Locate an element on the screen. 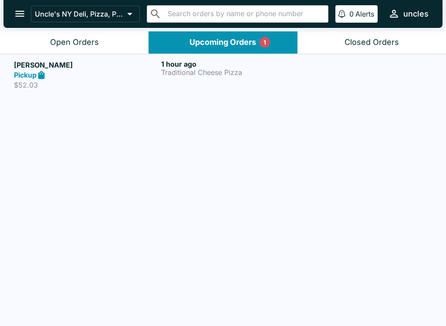  p: Alerts is located at coordinates (365, 14).